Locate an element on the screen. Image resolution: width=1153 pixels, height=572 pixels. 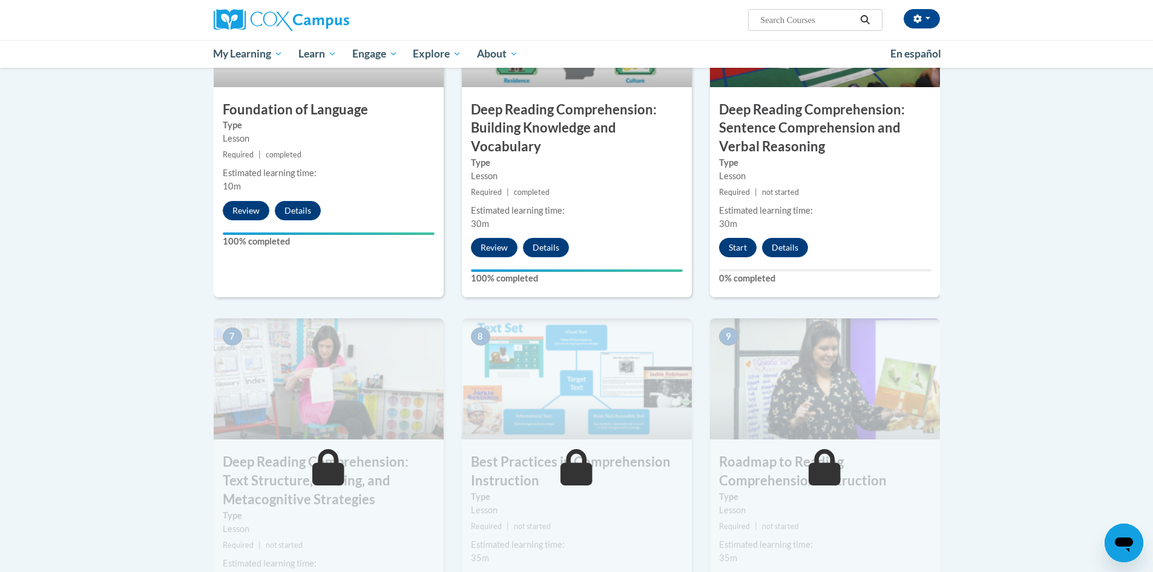
input: Search Courses is located at coordinates (807, 20).